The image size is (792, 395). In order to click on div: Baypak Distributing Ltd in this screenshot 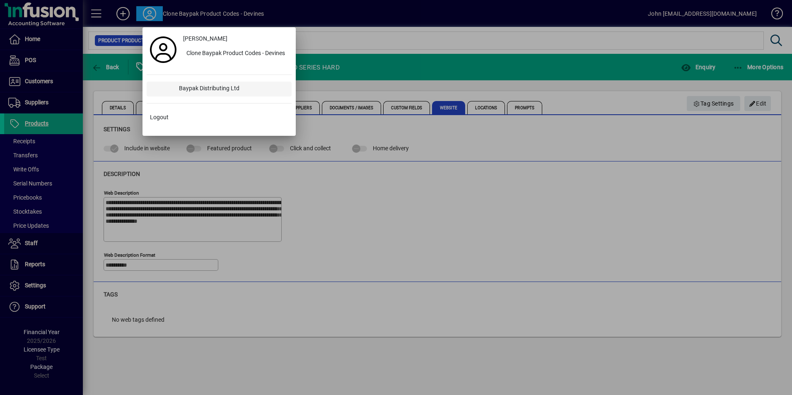, I will do `click(232, 89)`.